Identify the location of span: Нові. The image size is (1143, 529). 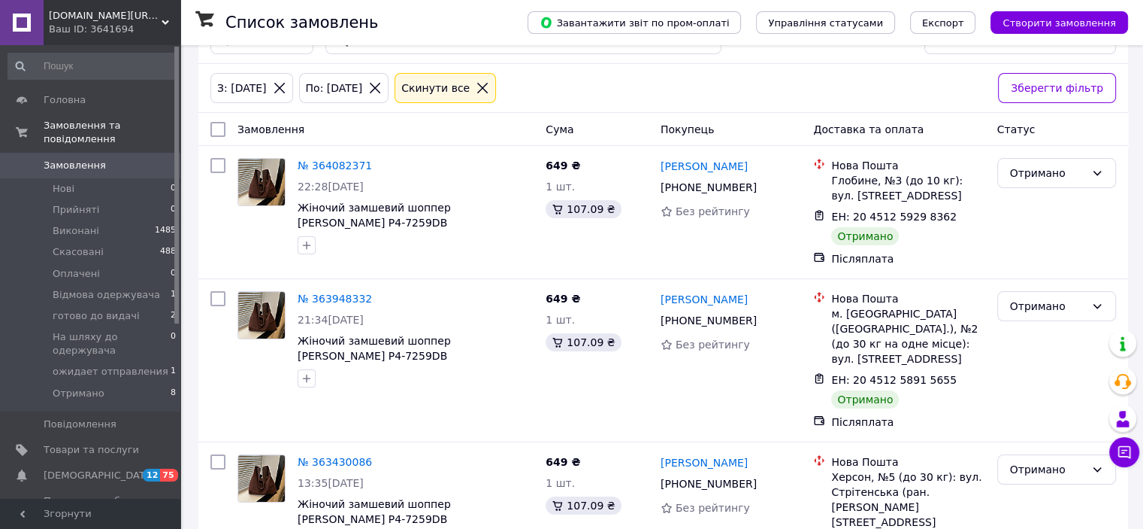
(63, 189).